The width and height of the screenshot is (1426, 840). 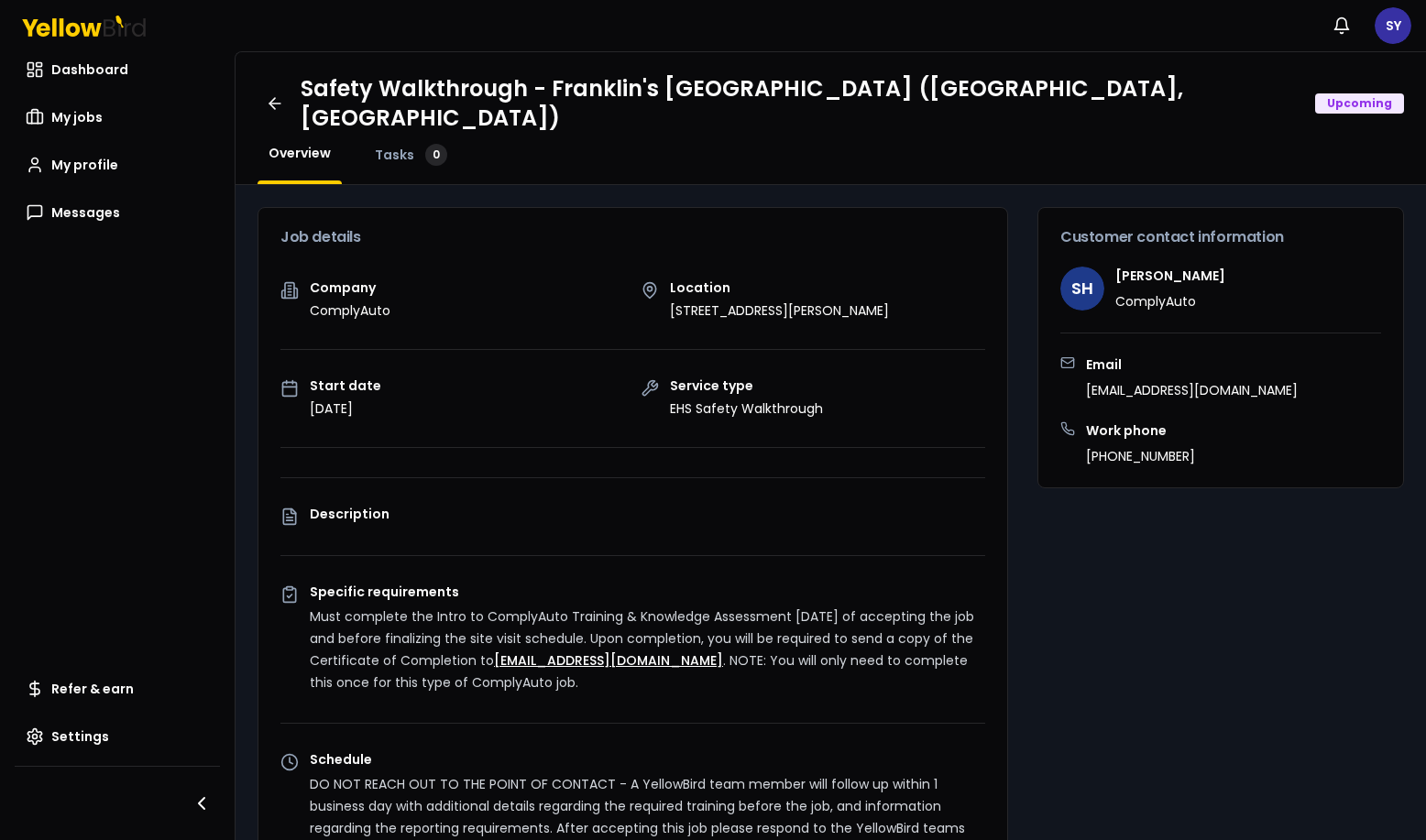 What do you see at coordinates (93, 689) in the screenshot?
I see `span: Refer & earn` at bounding box center [93, 689].